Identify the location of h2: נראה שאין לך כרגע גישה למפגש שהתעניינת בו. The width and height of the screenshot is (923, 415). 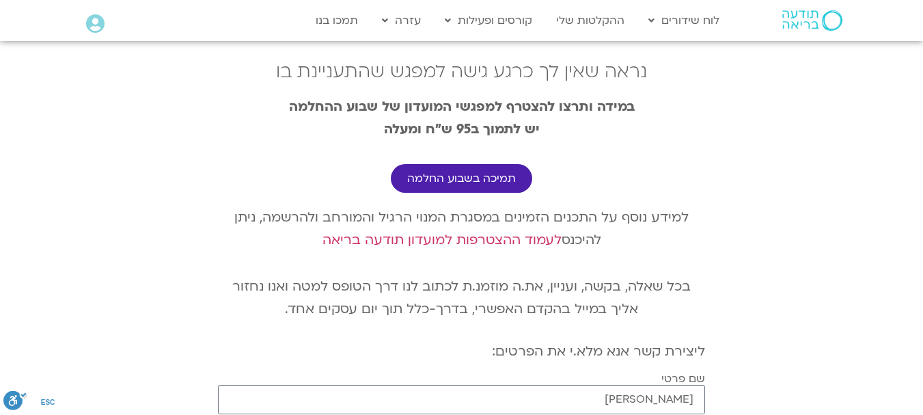
(461, 72).